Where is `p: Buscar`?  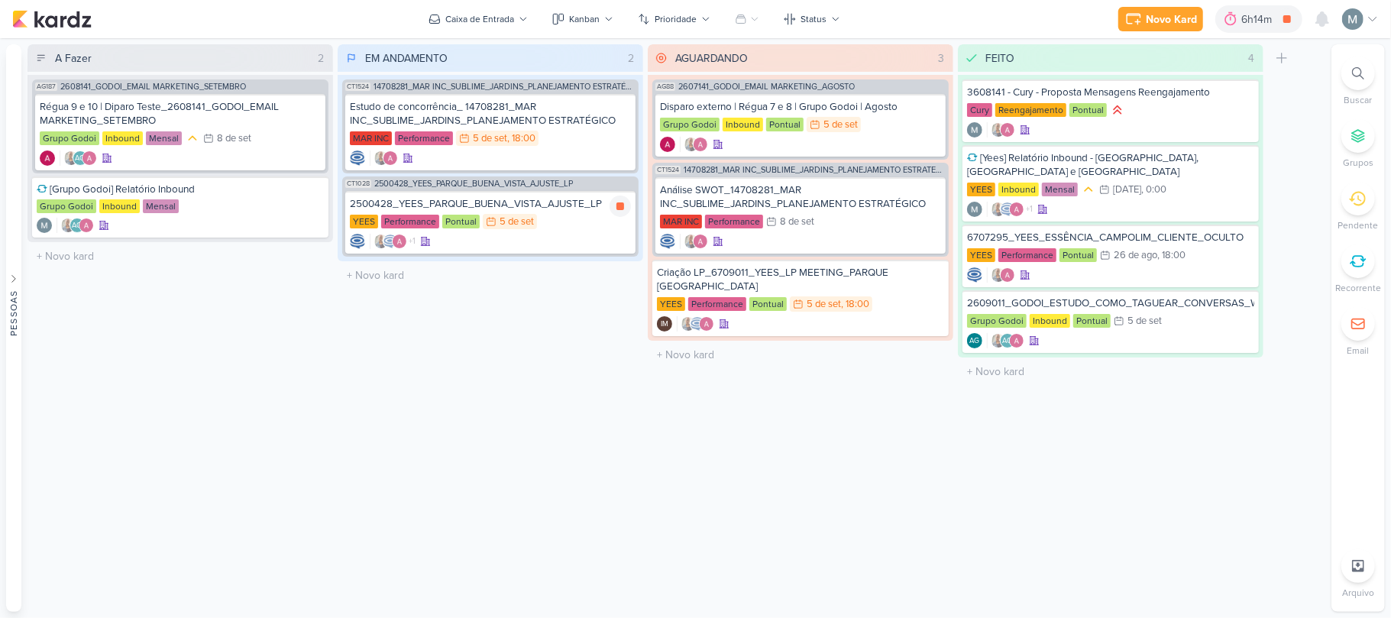 p: Buscar is located at coordinates (1359, 100).